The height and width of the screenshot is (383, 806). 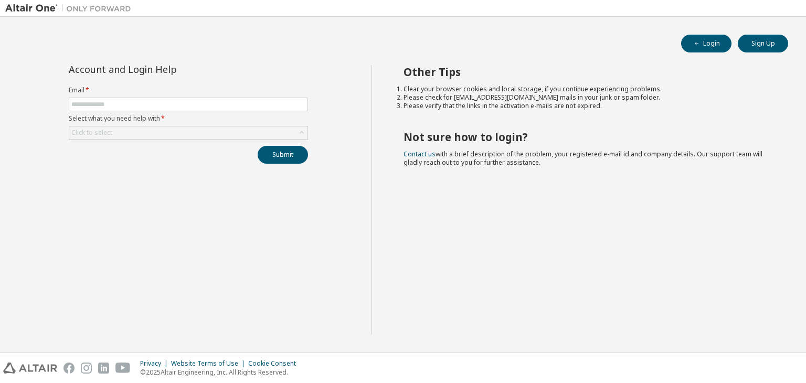 What do you see at coordinates (188, 119) in the screenshot?
I see `label: Select what you need help with` at bounding box center [188, 119].